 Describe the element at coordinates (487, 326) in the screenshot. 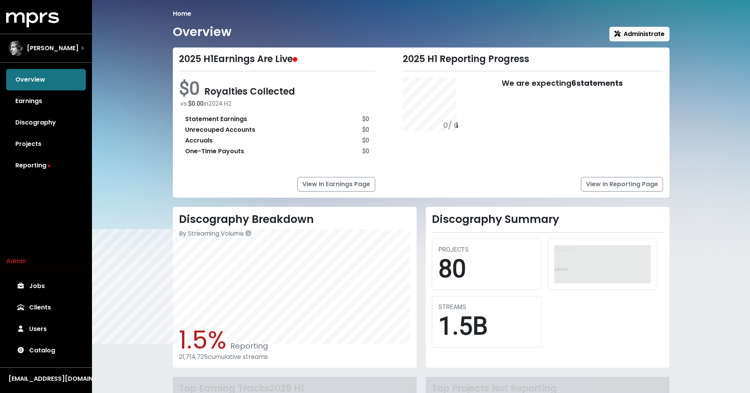

I see `div: 1.5B` at that location.